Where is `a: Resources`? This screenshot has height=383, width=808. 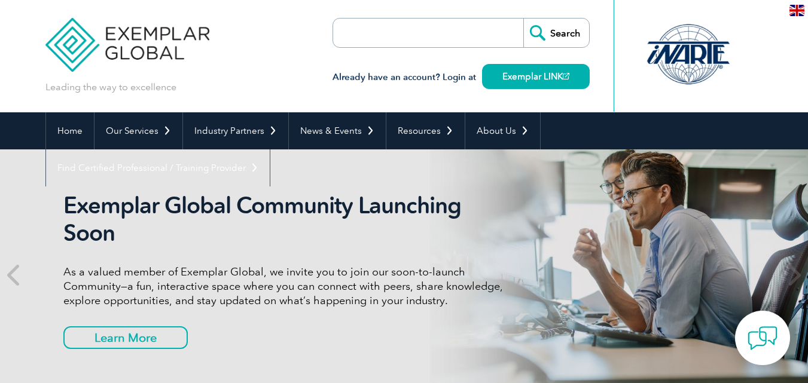
a: Resources is located at coordinates (425, 131).